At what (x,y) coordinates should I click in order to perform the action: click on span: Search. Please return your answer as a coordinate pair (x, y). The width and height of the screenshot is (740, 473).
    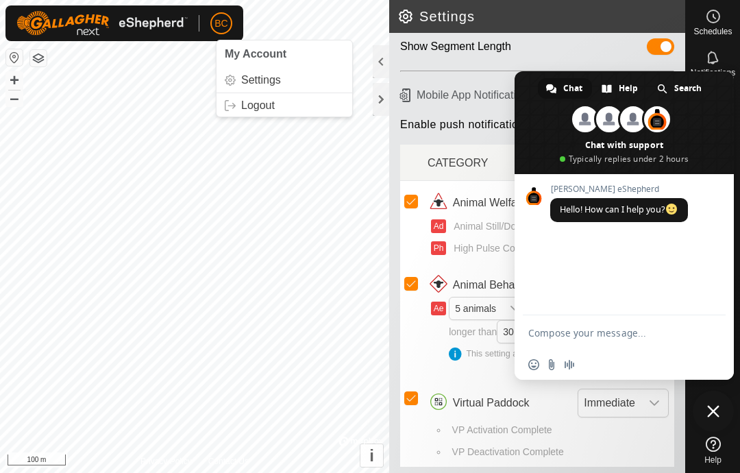
    Looking at the image, I should click on (688, 88).